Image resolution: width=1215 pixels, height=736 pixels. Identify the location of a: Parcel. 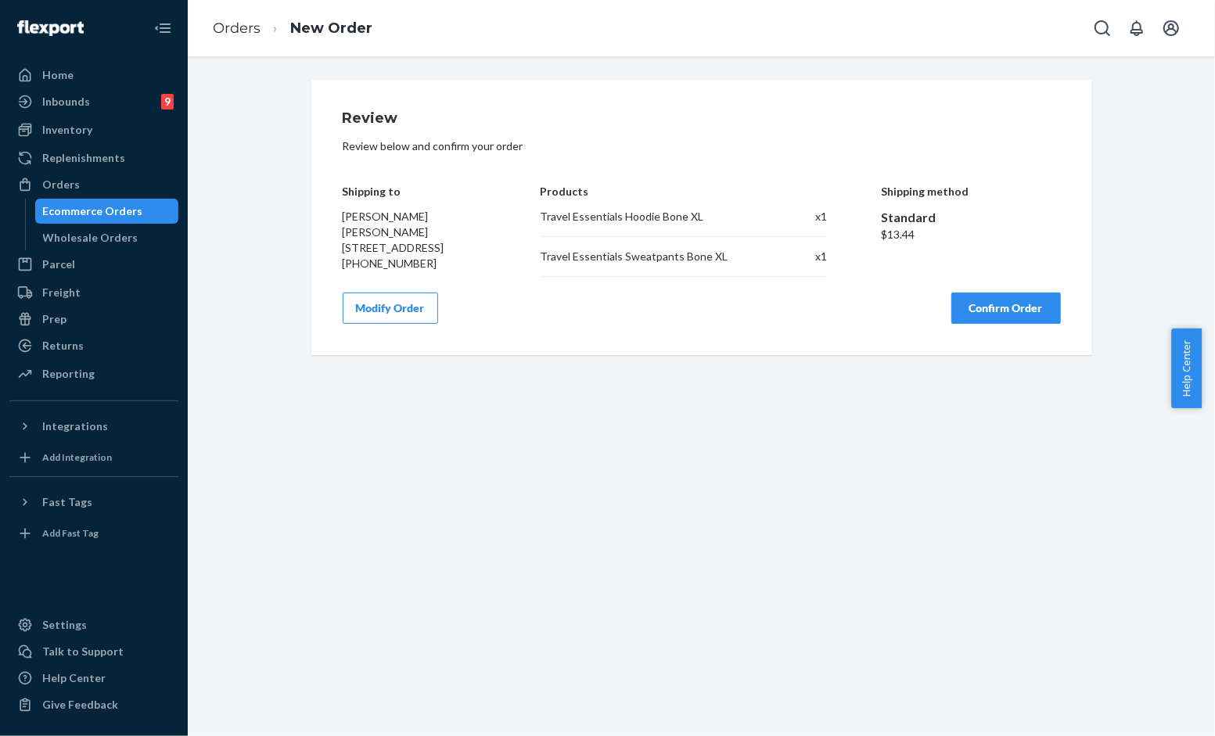
(94, 264).